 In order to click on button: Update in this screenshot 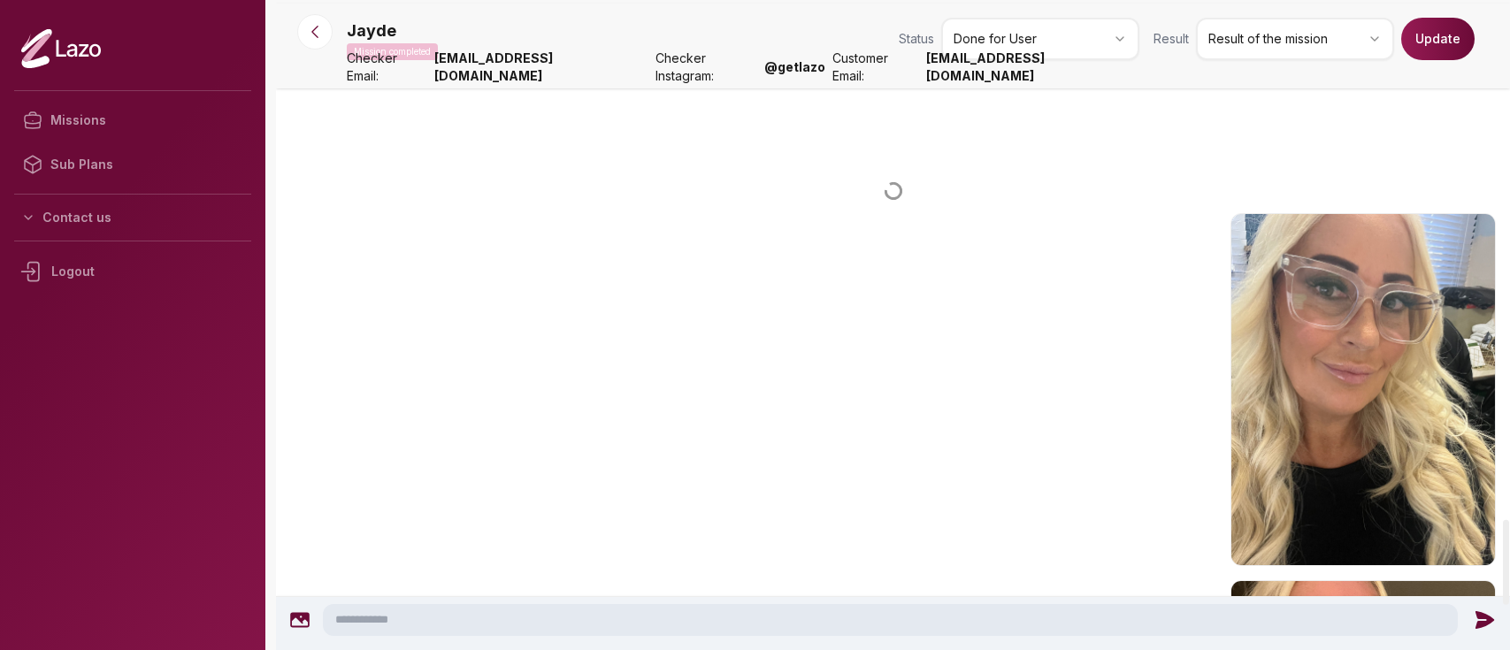, I will do `click(1438, 39)`.